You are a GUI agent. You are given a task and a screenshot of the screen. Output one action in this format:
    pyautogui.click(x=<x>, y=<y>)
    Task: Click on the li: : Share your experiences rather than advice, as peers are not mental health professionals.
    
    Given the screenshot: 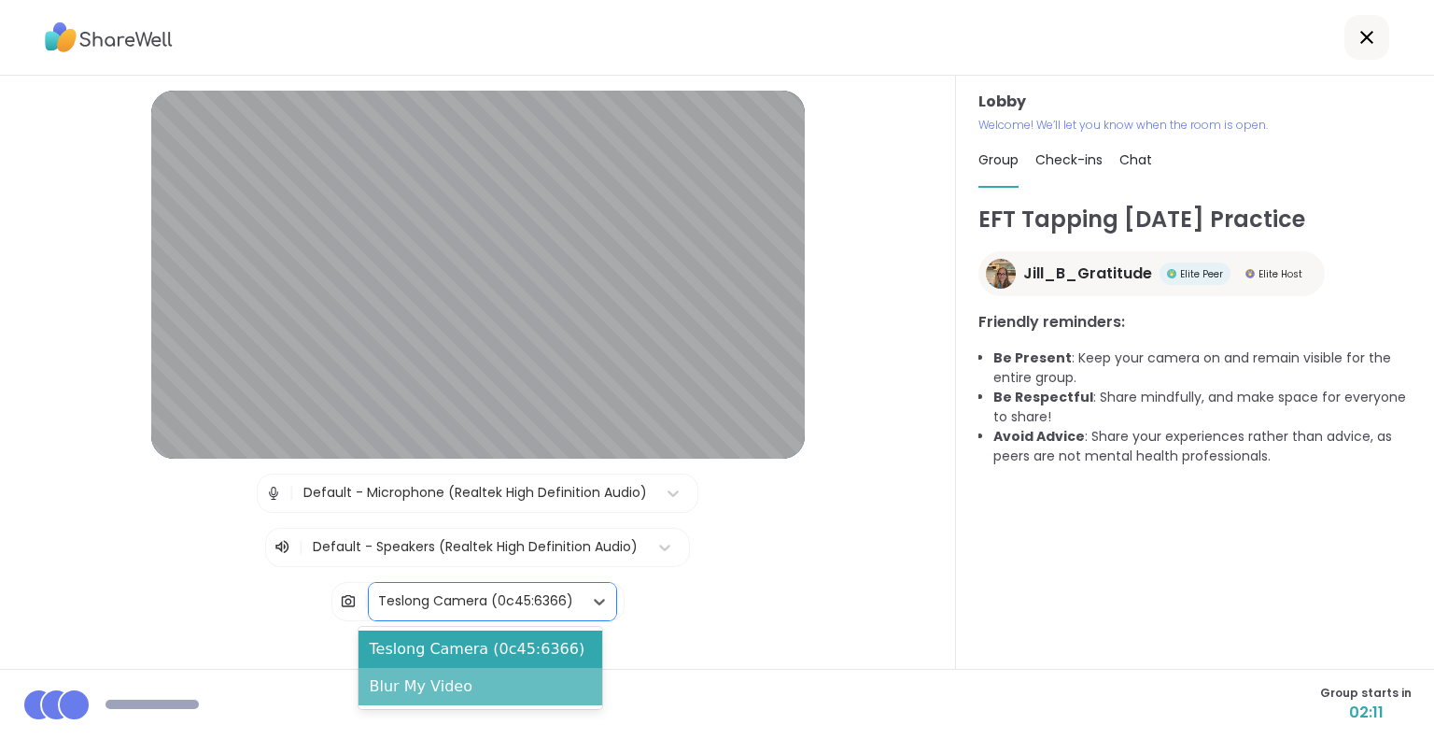 What is the action you would take?
    pyautogui.click(x=1203, y=446)
    